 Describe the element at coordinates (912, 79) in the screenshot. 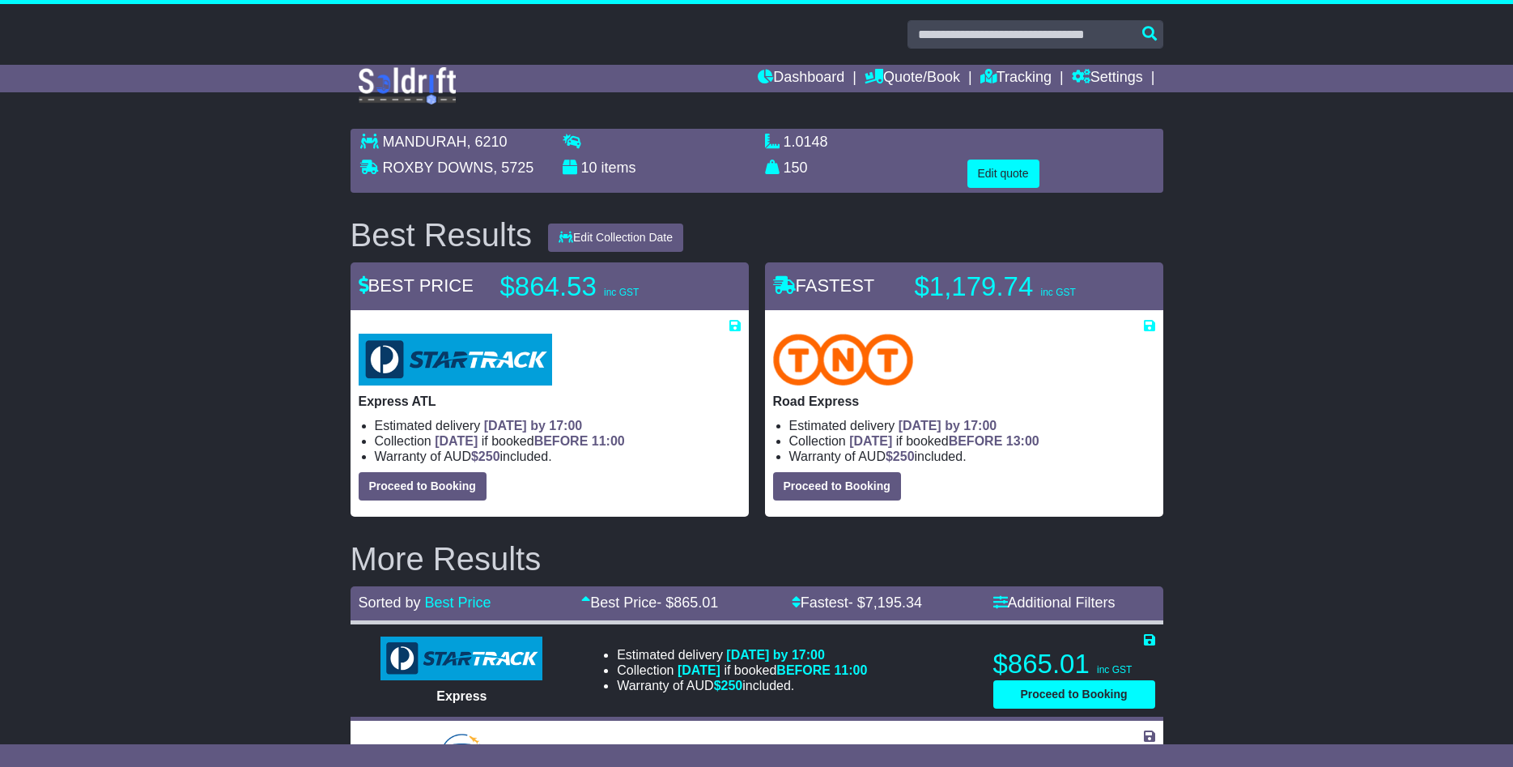

I see `a: Quote/Book` at that location.